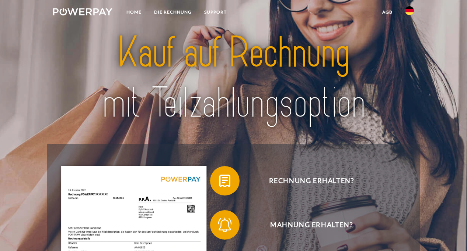  I want to click on img: logo-powerpay-white.svg, so click(82, 12).